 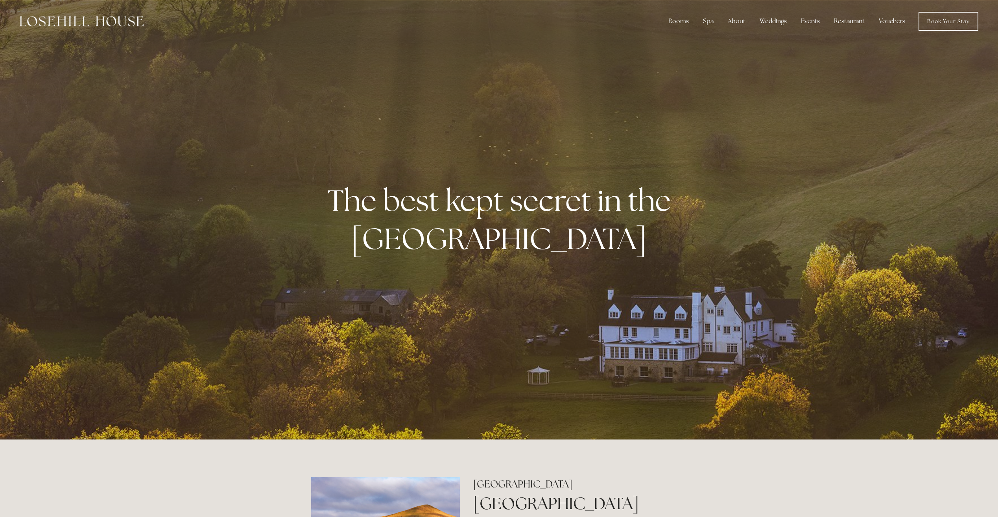 What do you see at coordinates (773, 21) in the screenshot?
I see `div: Weddings` at bounding box center [773, 21].